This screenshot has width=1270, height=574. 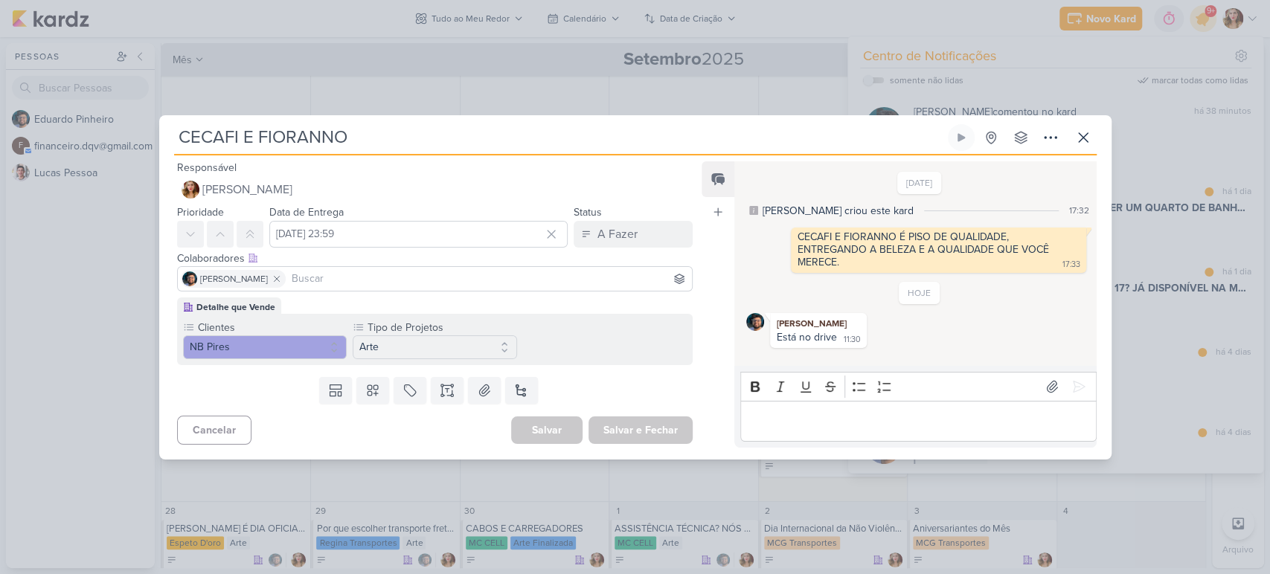 I want to click on div: Detalhe que Vende, so click(x=236, y=307).